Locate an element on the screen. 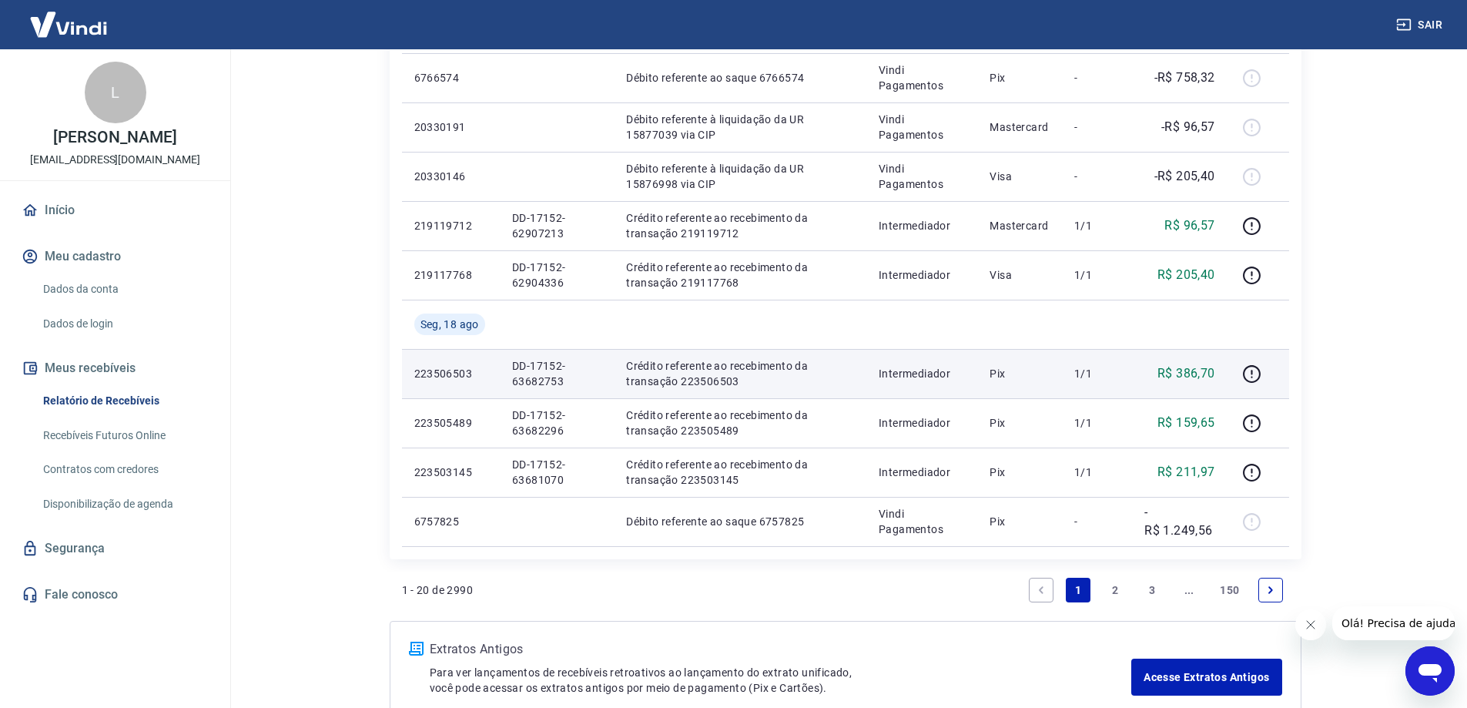  p: 20330146 is located at coordinates (450, 176).